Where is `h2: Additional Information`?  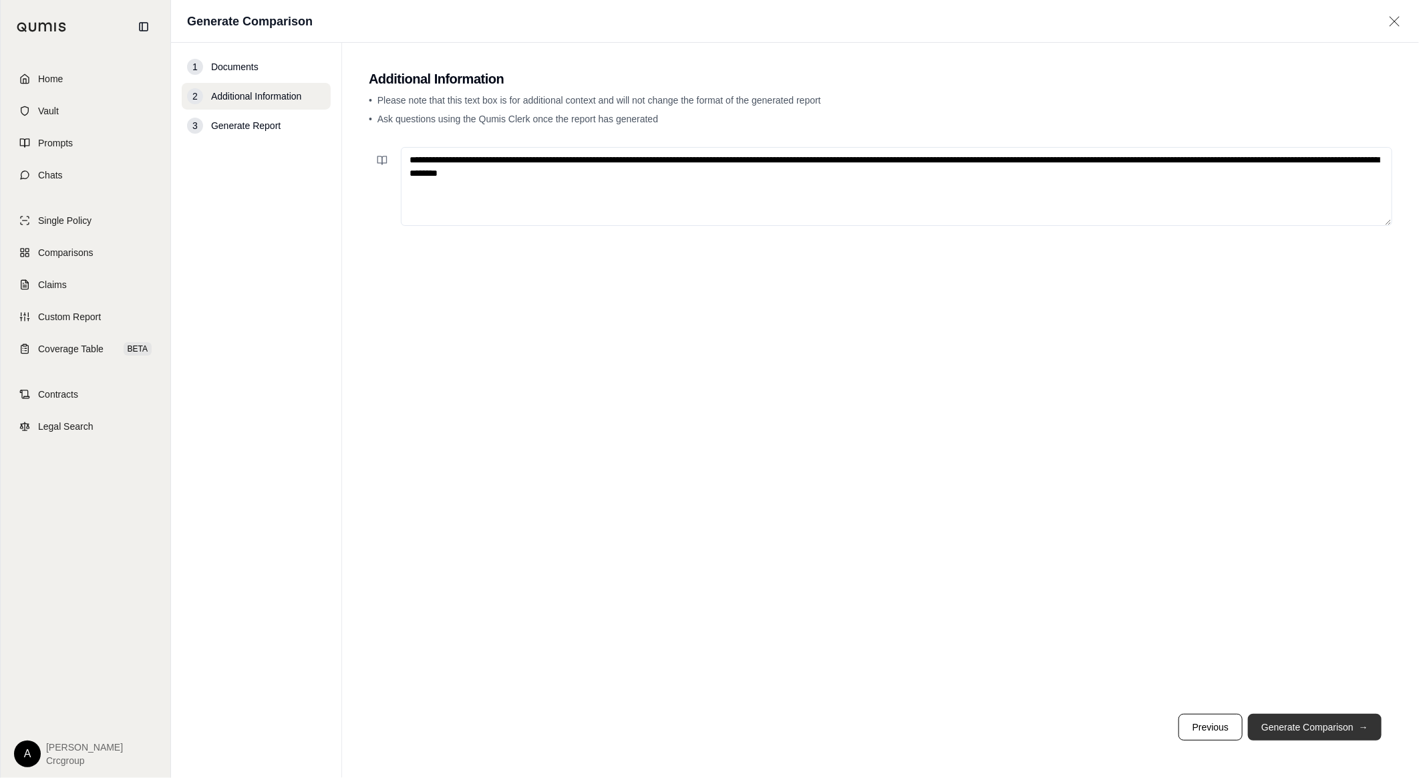 h2: Additional Information is located at coordinates (881, 79).